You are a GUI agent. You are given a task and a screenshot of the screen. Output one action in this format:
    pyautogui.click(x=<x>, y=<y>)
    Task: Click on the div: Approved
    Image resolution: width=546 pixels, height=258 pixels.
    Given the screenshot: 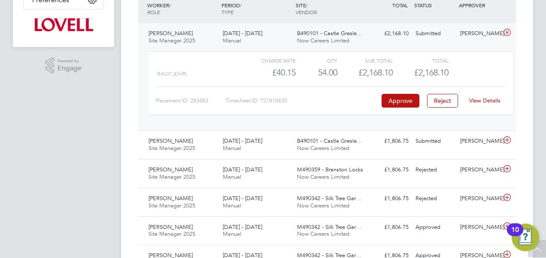 What is the action you would take?
    pyautogui.click(x=434, y=227)
    